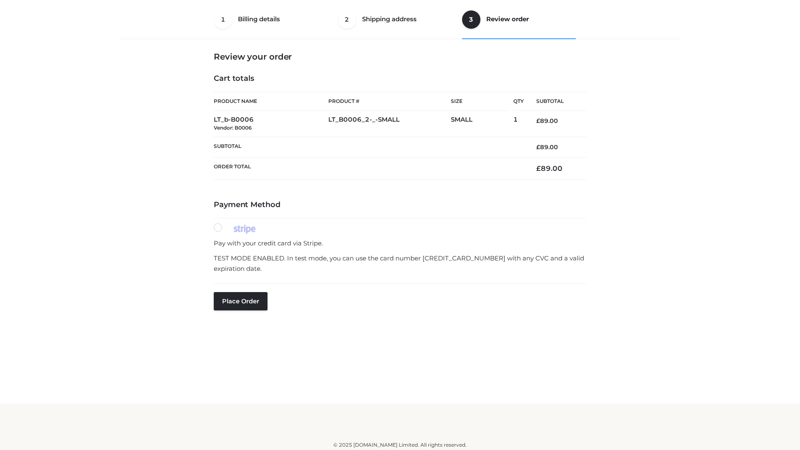  Describe the element at coordinates (400, 57) in the screenshot. I see `h3: Review your order` at that location.